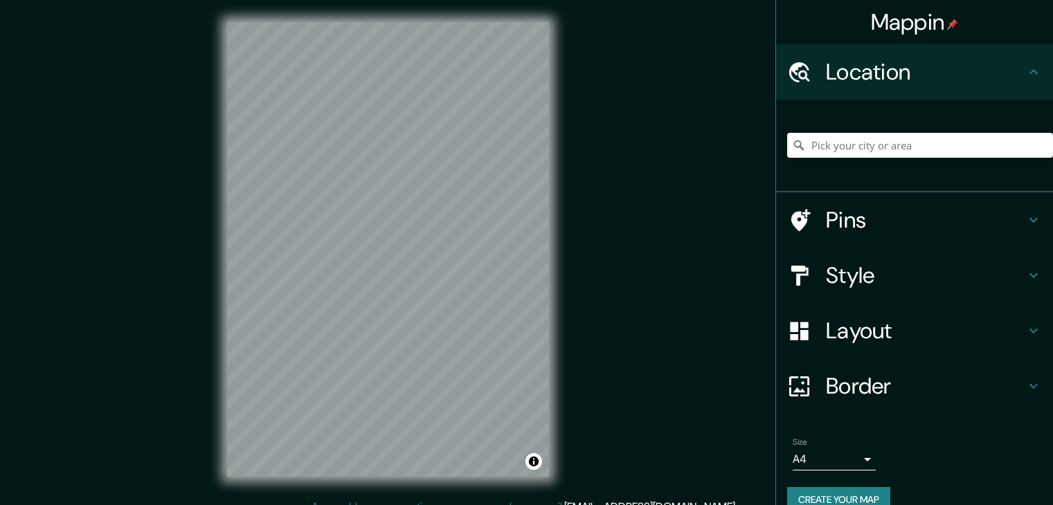  I want to click on img: pin-icon.png, so click(953, 24).